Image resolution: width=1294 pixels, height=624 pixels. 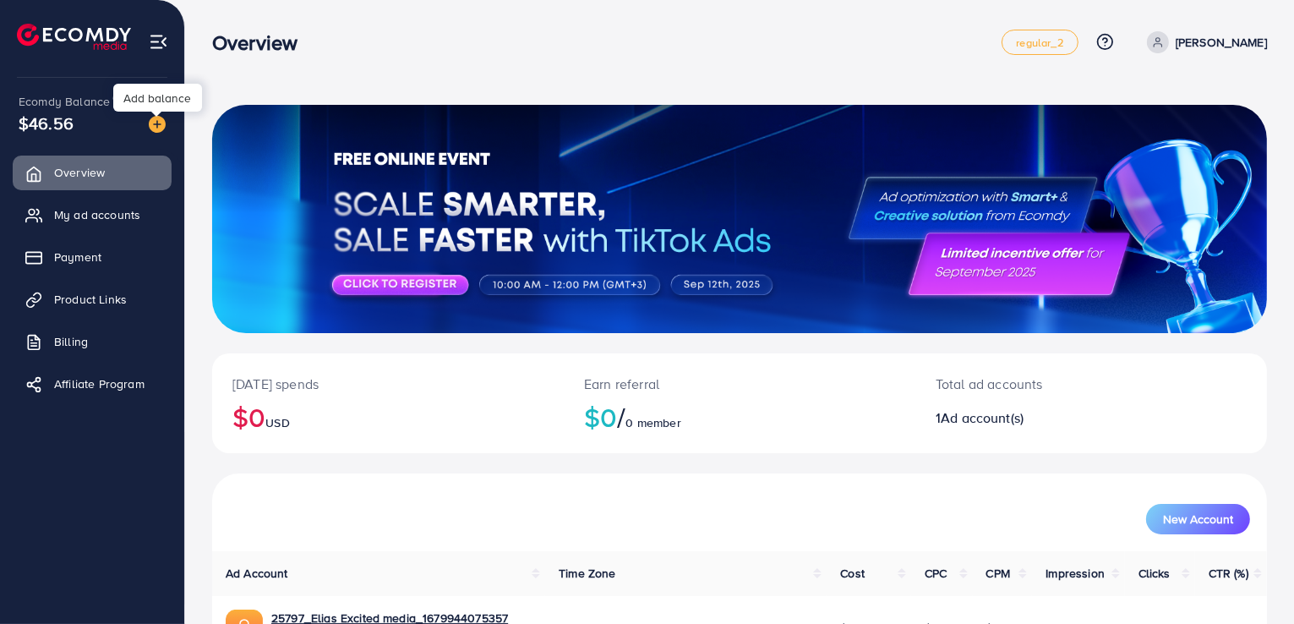 I want to click on a: Affiliate Program, so click(x=92, y=384).